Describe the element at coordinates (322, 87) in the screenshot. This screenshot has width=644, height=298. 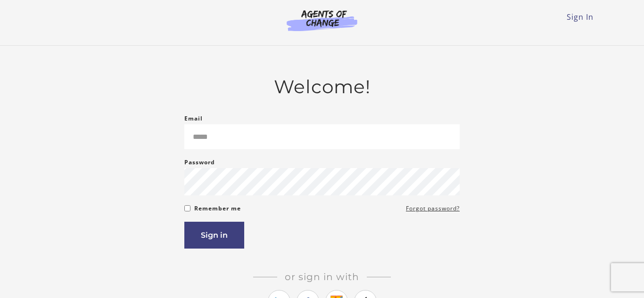
I see `h2: Welcome!` at that location.